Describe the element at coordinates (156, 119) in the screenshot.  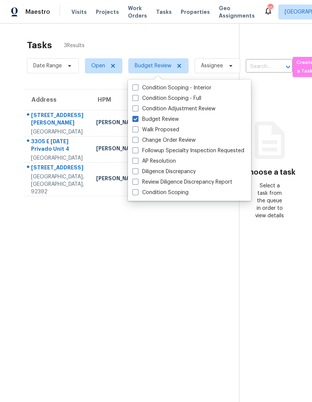
I see `label: Budget Review` at that location.